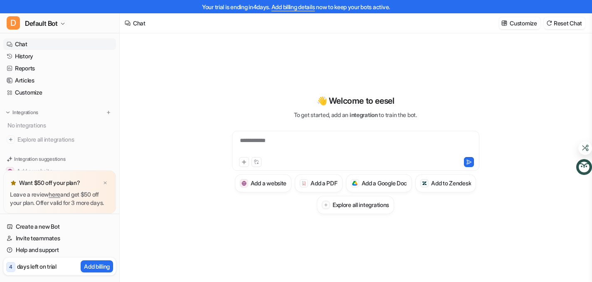  Describe the element at coordinates (11, 139) in the screenshot. I see `img: explore all integrations` at that location.